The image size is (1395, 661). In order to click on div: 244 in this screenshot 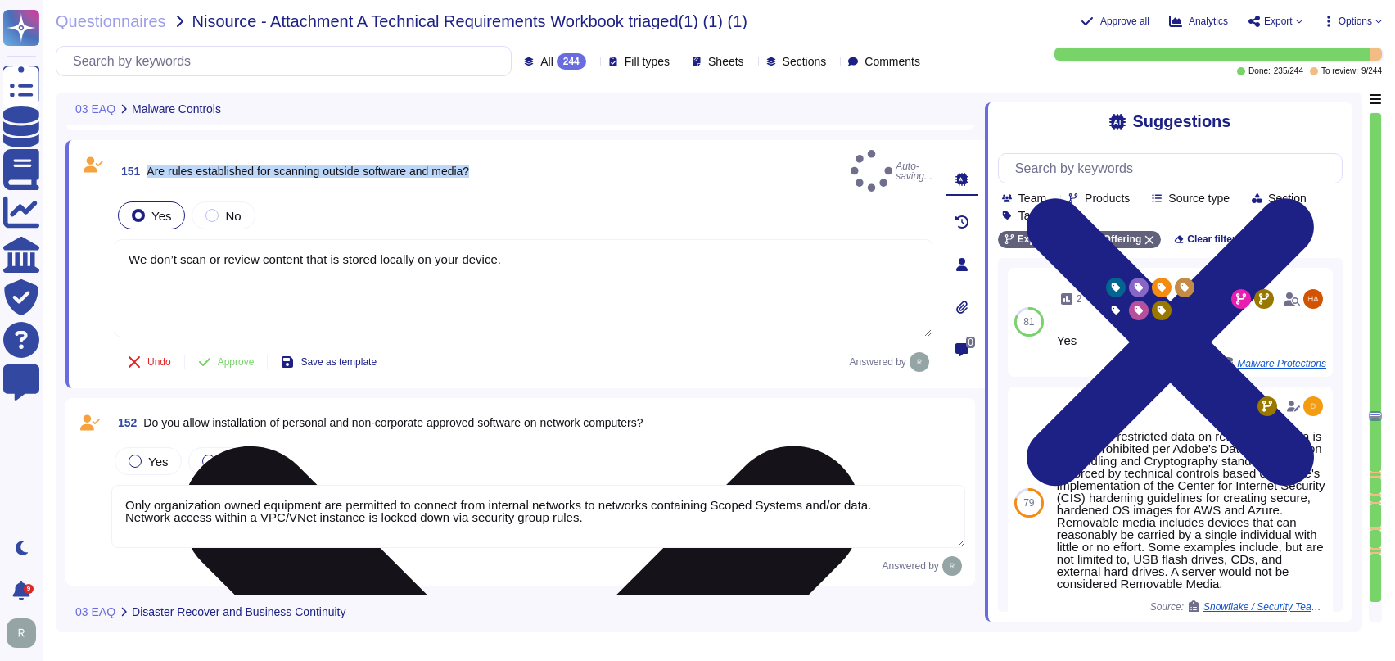, I will do `click(571, 61)`.